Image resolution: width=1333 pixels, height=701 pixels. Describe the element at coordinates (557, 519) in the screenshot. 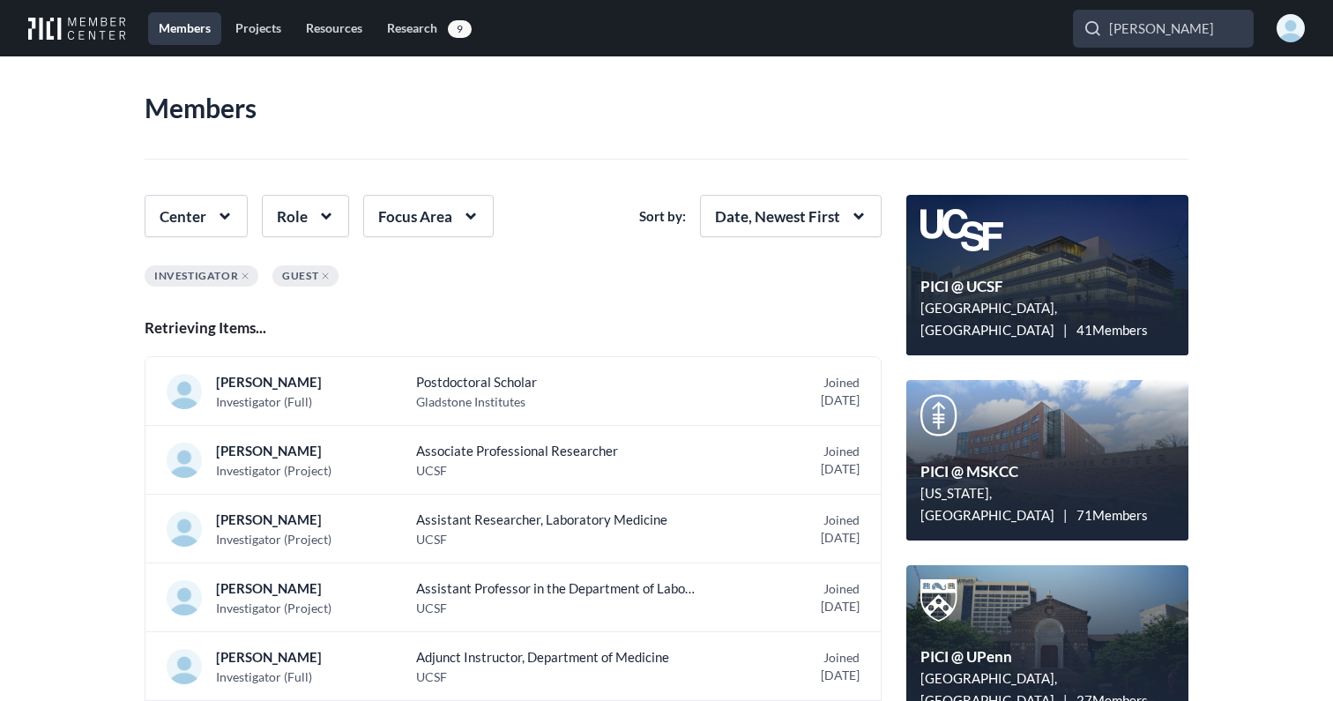

I see `p: Assistant Researcher, Laboratory Medicine` at that location.